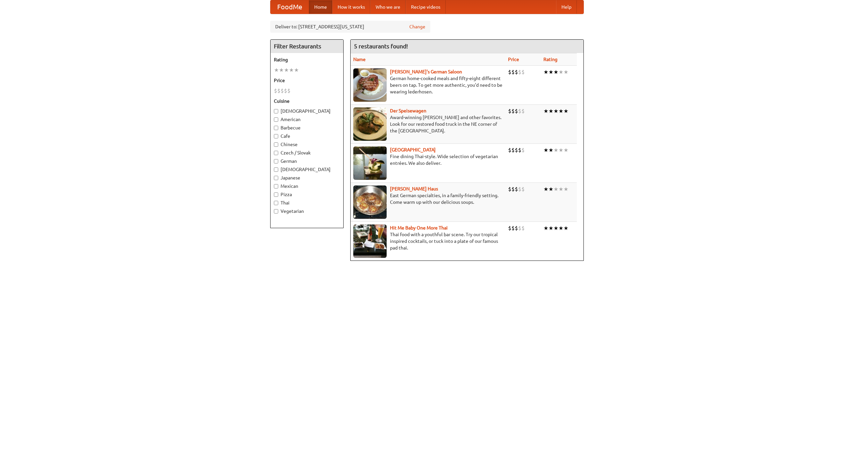 The width and height of the screenshot is (854, 472). I want to click on a: Hit Me Baby One More Thai, so click(419, 228).